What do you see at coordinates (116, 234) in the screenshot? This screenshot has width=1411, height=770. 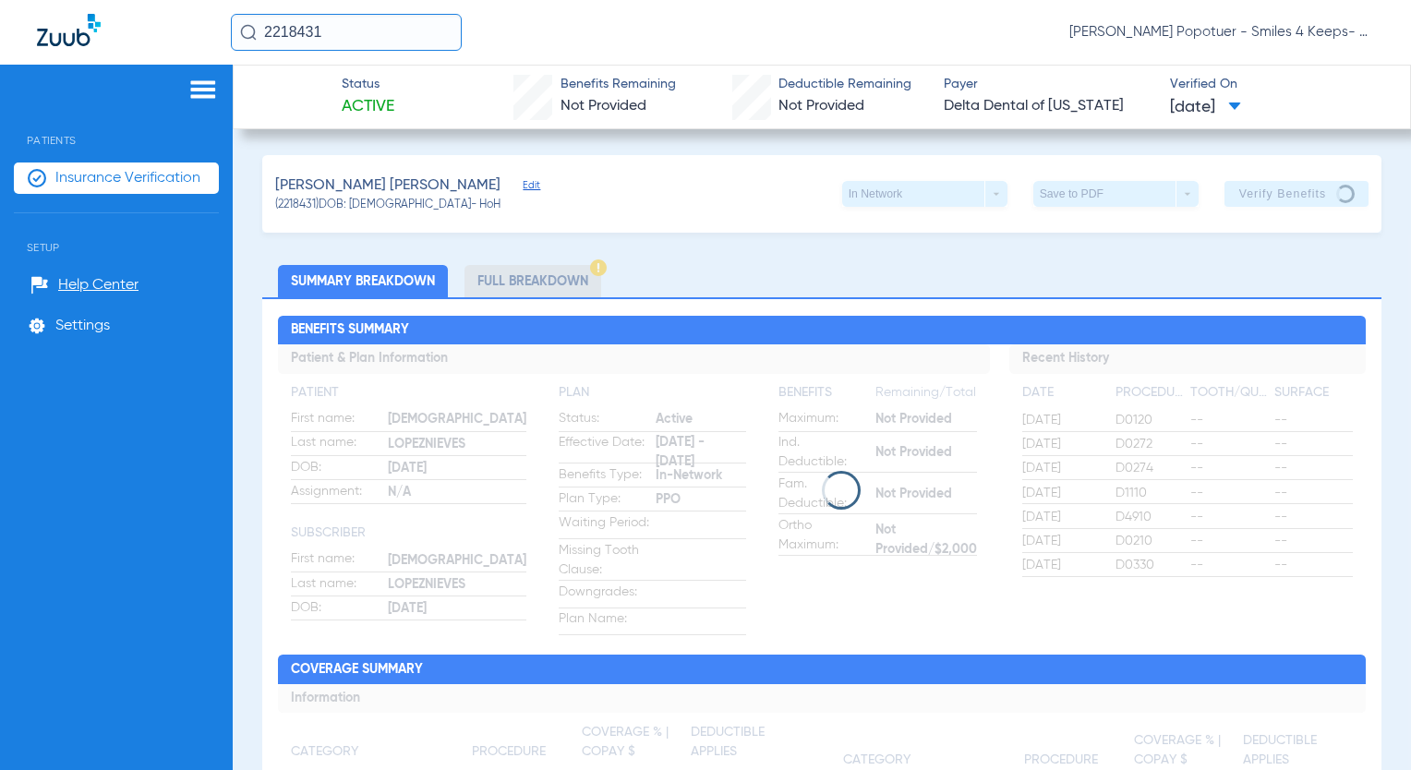 I see `span: Setup` at bounding box center [116, 234].